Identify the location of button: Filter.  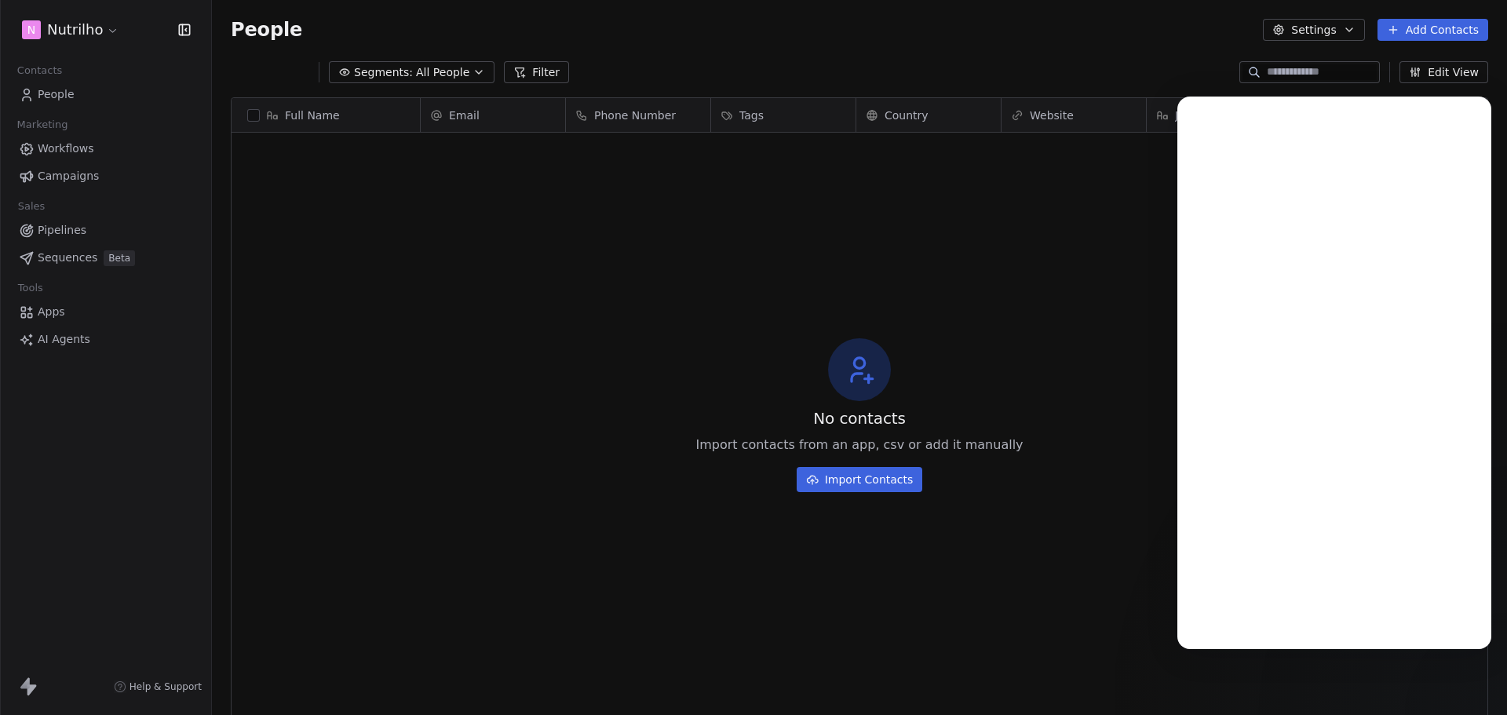
(536, 72).